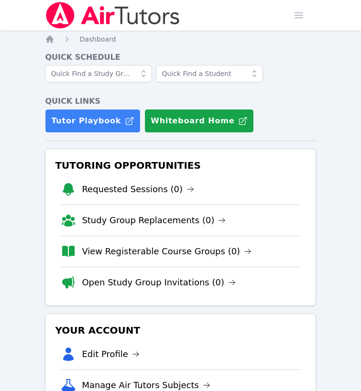 The height and width of the screenshot is (391, 361). What do you see at coordinates (180, 39) in the screenshot?
I see `nav: Breadcrumb` at bounding box center [180, 39].